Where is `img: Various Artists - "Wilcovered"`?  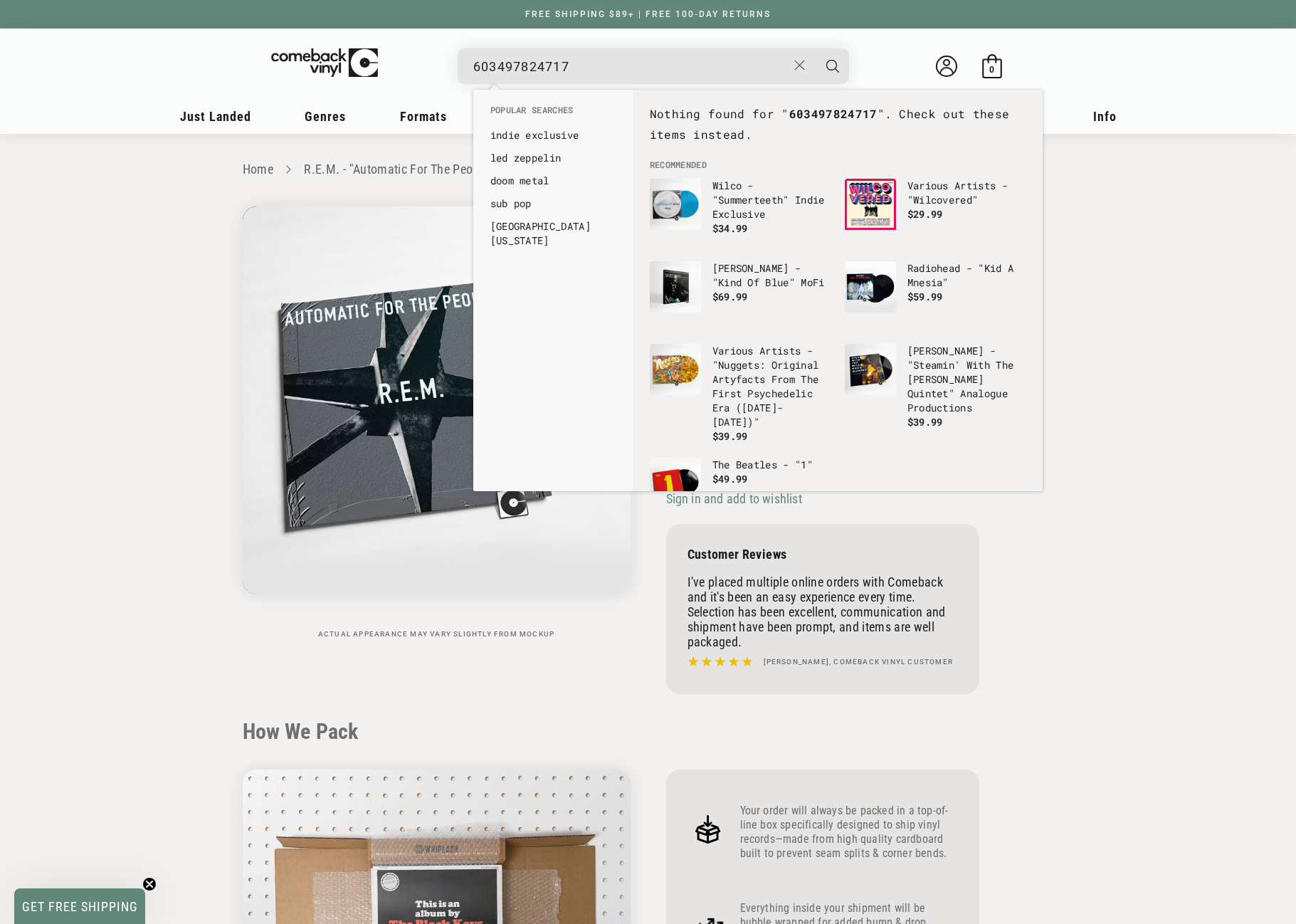
img: Various Artists - "Wilcovered" is located at coordinates (870, 204).